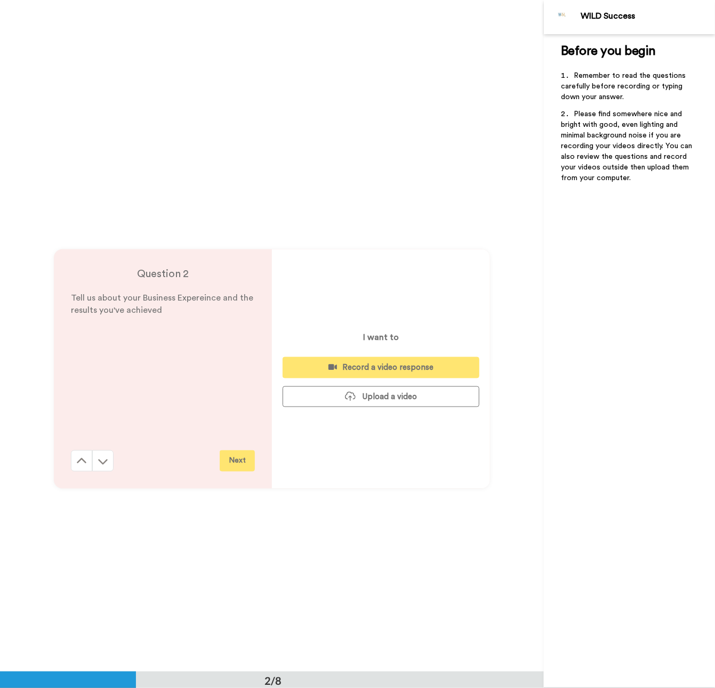  I want to click on span: Tell us about your Business Expereince and the results you've achieved, so click(163, 304).